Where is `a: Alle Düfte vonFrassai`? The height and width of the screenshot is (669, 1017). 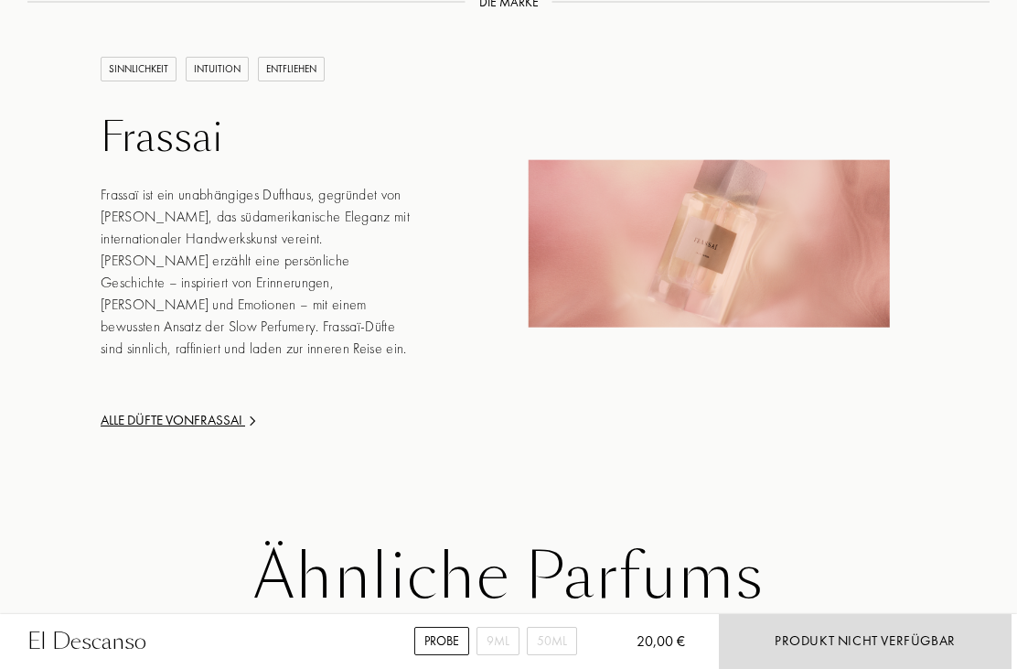
a: Alle Düfte vonFrassai is located at coordinates (257, 420).